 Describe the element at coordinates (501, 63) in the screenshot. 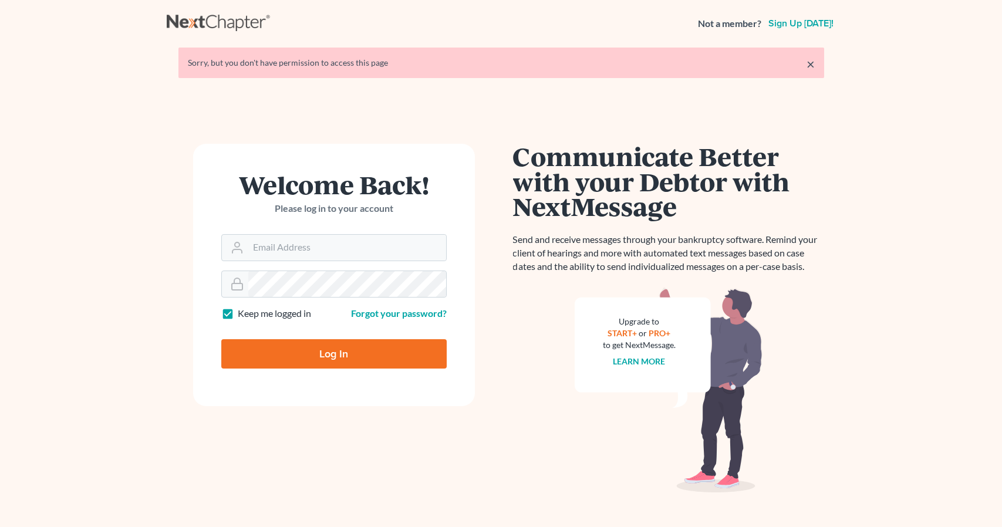

I see `div: Sorry, but you don't have permission to access this page` at that location.